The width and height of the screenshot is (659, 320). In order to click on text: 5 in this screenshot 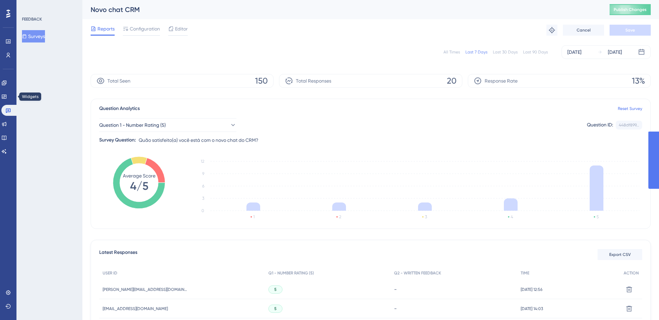, I will do `click(597, 217)`.